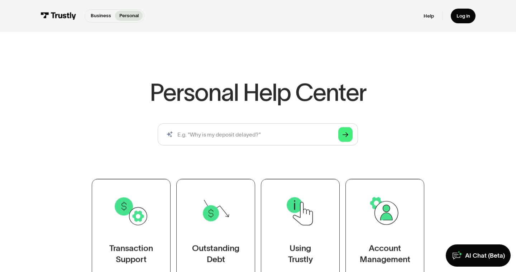 The image size is (516, 272). I want to click on p: Personal, so click(129, 16).